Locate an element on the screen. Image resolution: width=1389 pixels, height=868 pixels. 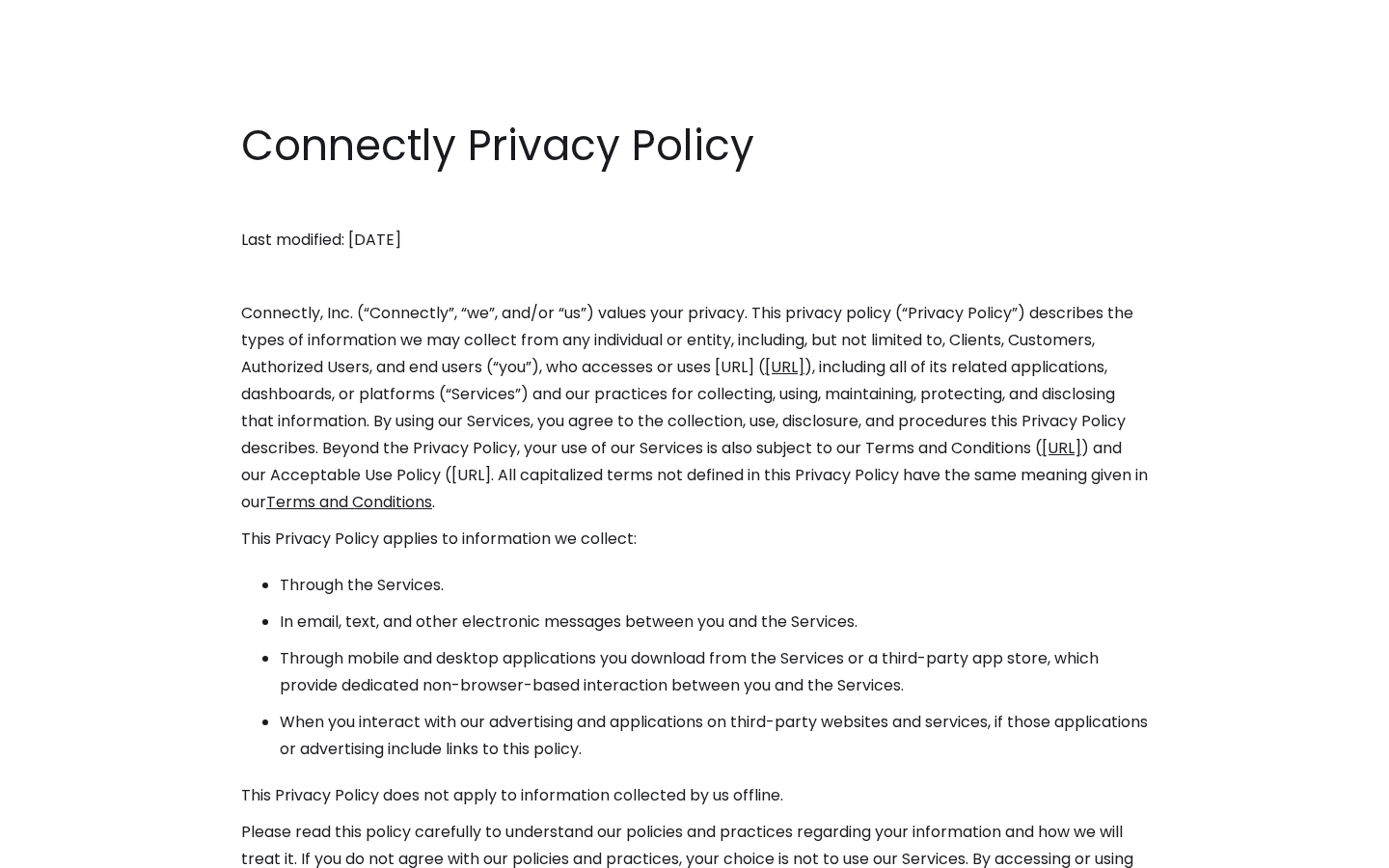
a: Terms and Conditions is located at coordinates (349, 501).